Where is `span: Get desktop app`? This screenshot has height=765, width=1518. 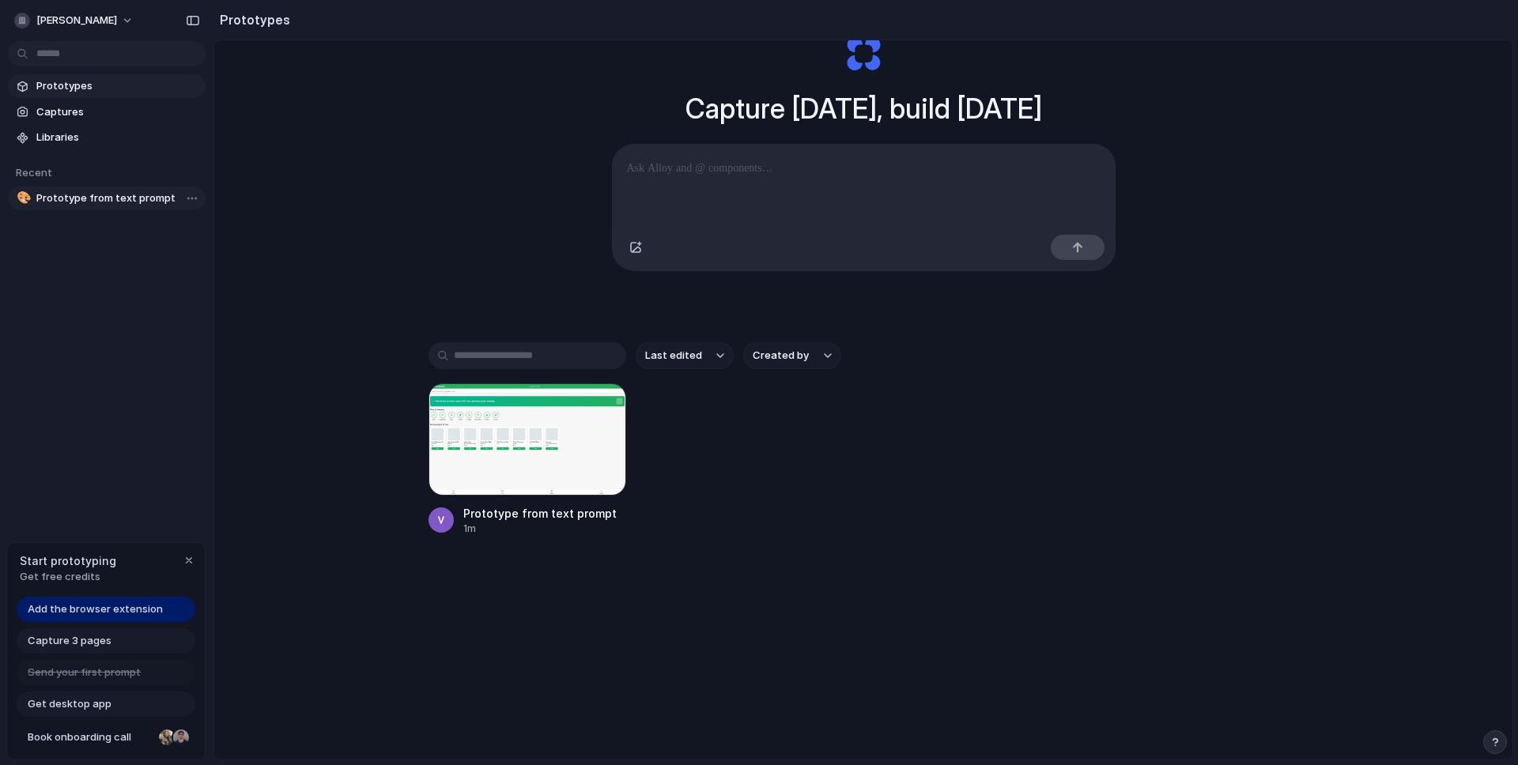
span: Get desktop app is located at coordinates (70, 704).